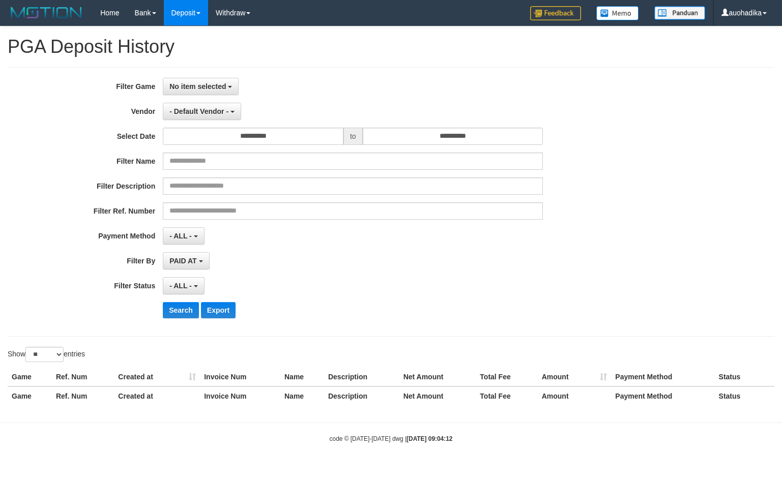 The image size is (782, 481). What do you see at coordinates (200, 86) in the screenshot?
I see `button: No item selected` at bounding box center [200, 86].